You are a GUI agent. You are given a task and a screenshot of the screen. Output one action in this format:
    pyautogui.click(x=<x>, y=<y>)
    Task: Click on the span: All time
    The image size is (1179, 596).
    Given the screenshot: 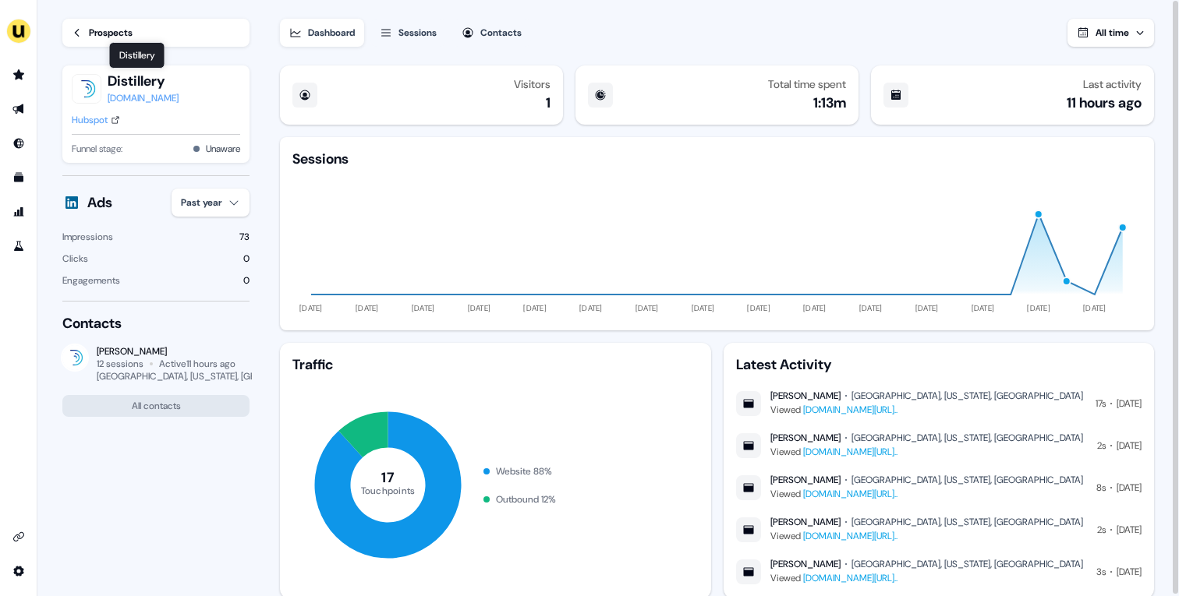 What is the action you would take?
    pyautogui.click(x=1112, y=33)
    